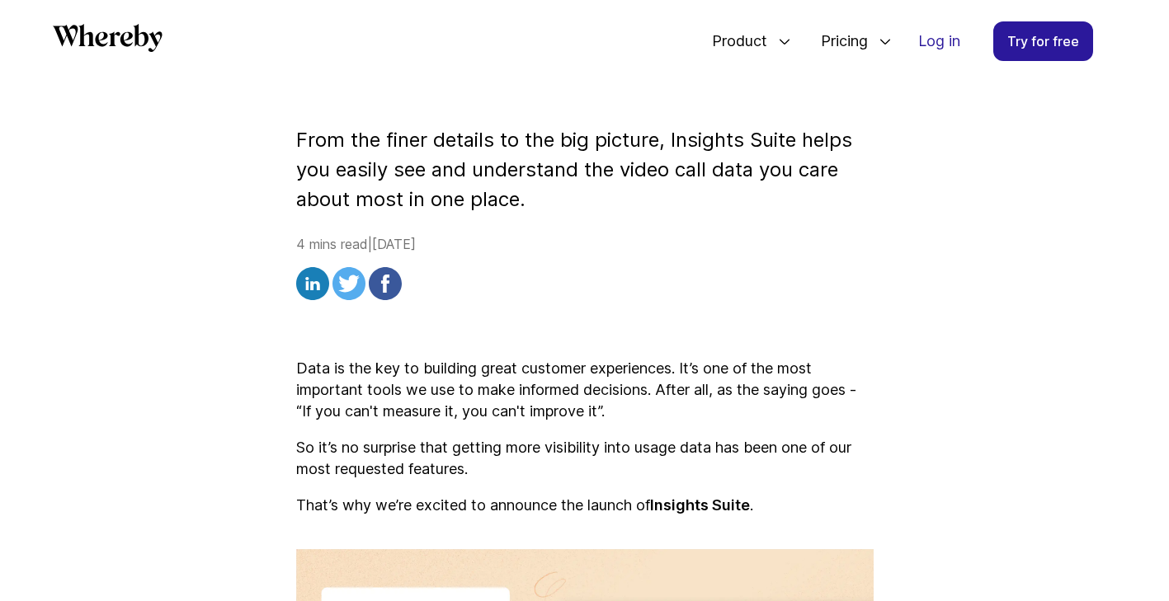 Image resolution: width=1169 pixels, height=601 pixels. What do you see at coordinates (585, 459) in the screenshot?
I see `p: So it’s no surprise that getting more visibility into usage data has been one of our most request...` at bounding box center [585, 459].